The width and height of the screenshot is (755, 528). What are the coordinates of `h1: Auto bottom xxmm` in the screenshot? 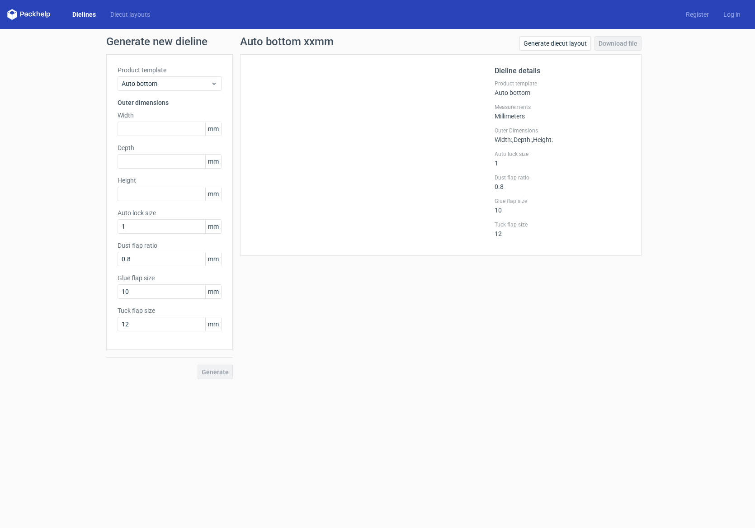 It's located at (287, 42).